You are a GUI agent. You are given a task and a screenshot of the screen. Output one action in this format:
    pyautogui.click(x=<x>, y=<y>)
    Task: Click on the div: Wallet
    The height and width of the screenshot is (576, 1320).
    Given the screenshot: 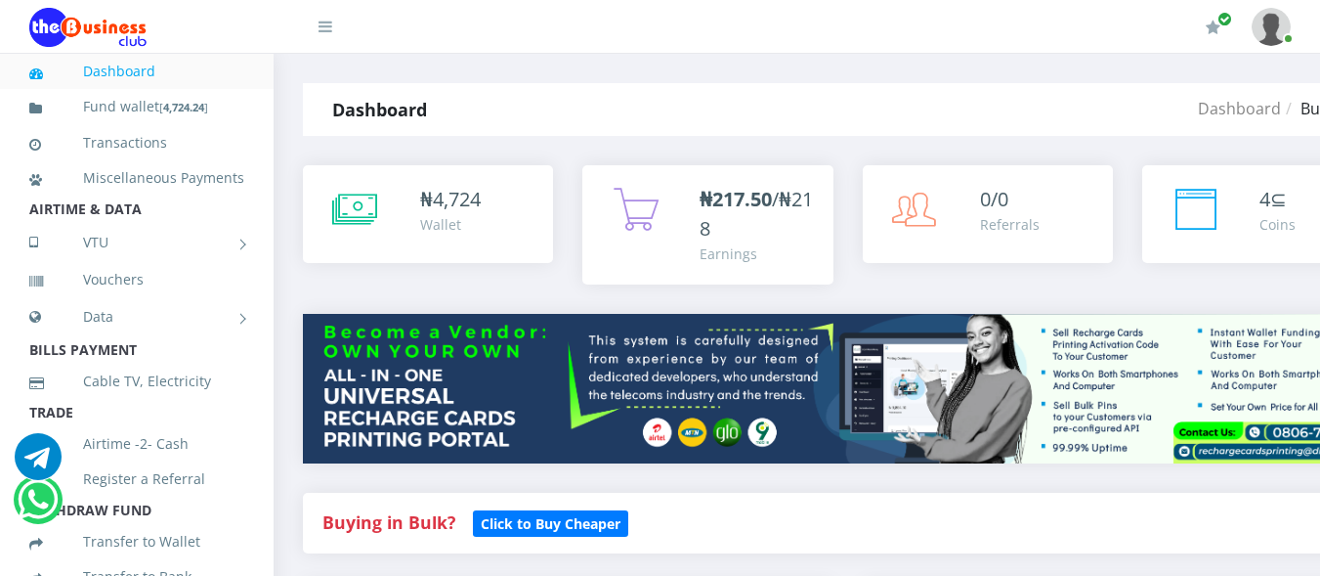 What is the action you would take?
    pyautogui.click(x=450, y=224)
    